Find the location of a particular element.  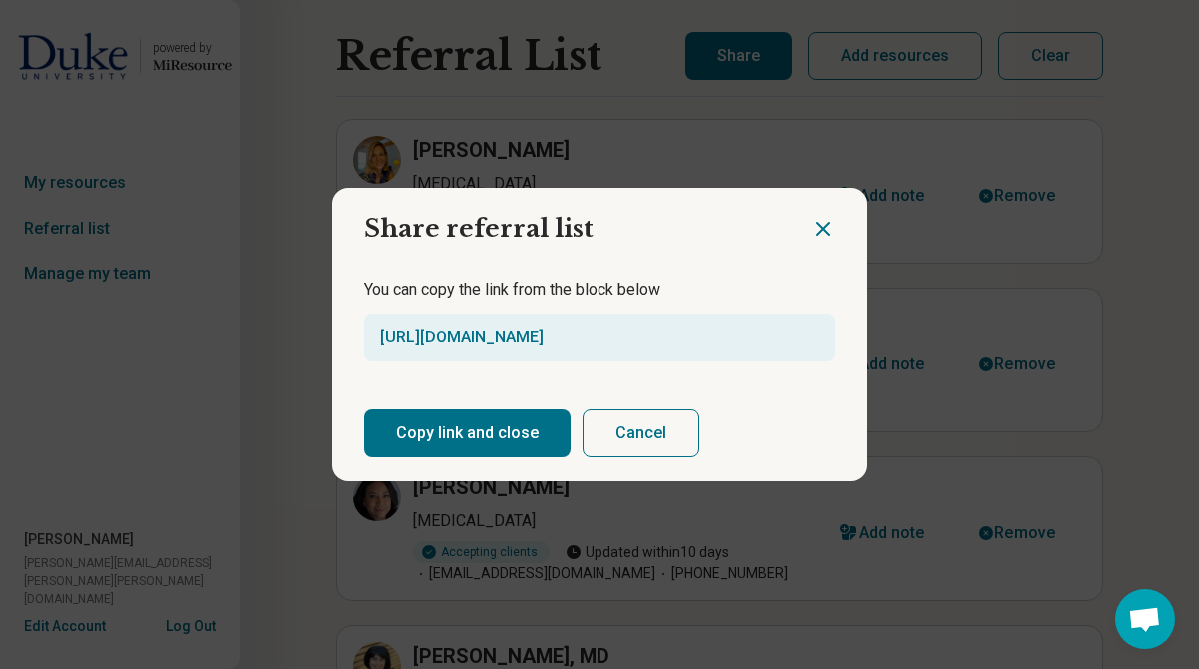

button: Copy link and close is located at coordinates (467, 434).